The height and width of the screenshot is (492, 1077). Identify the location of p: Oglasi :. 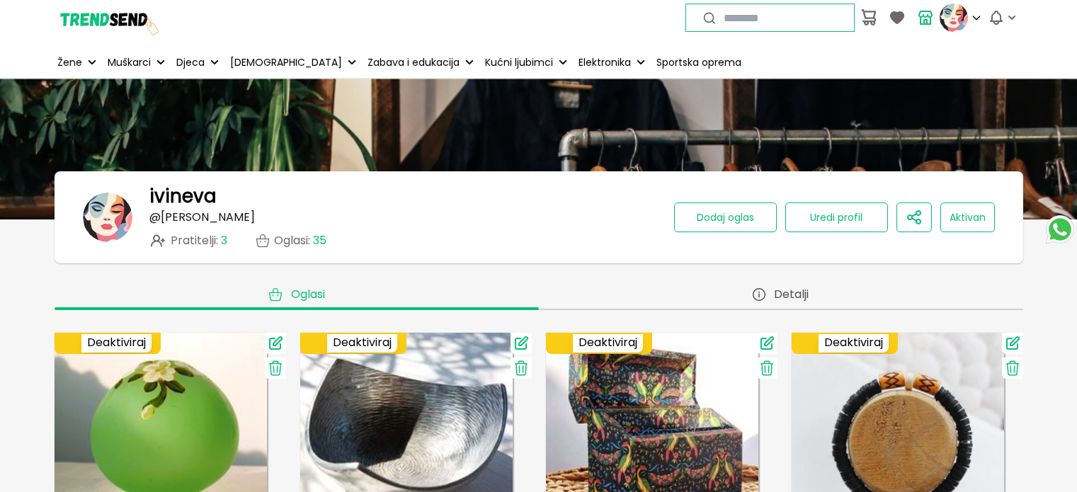
(300, 241).